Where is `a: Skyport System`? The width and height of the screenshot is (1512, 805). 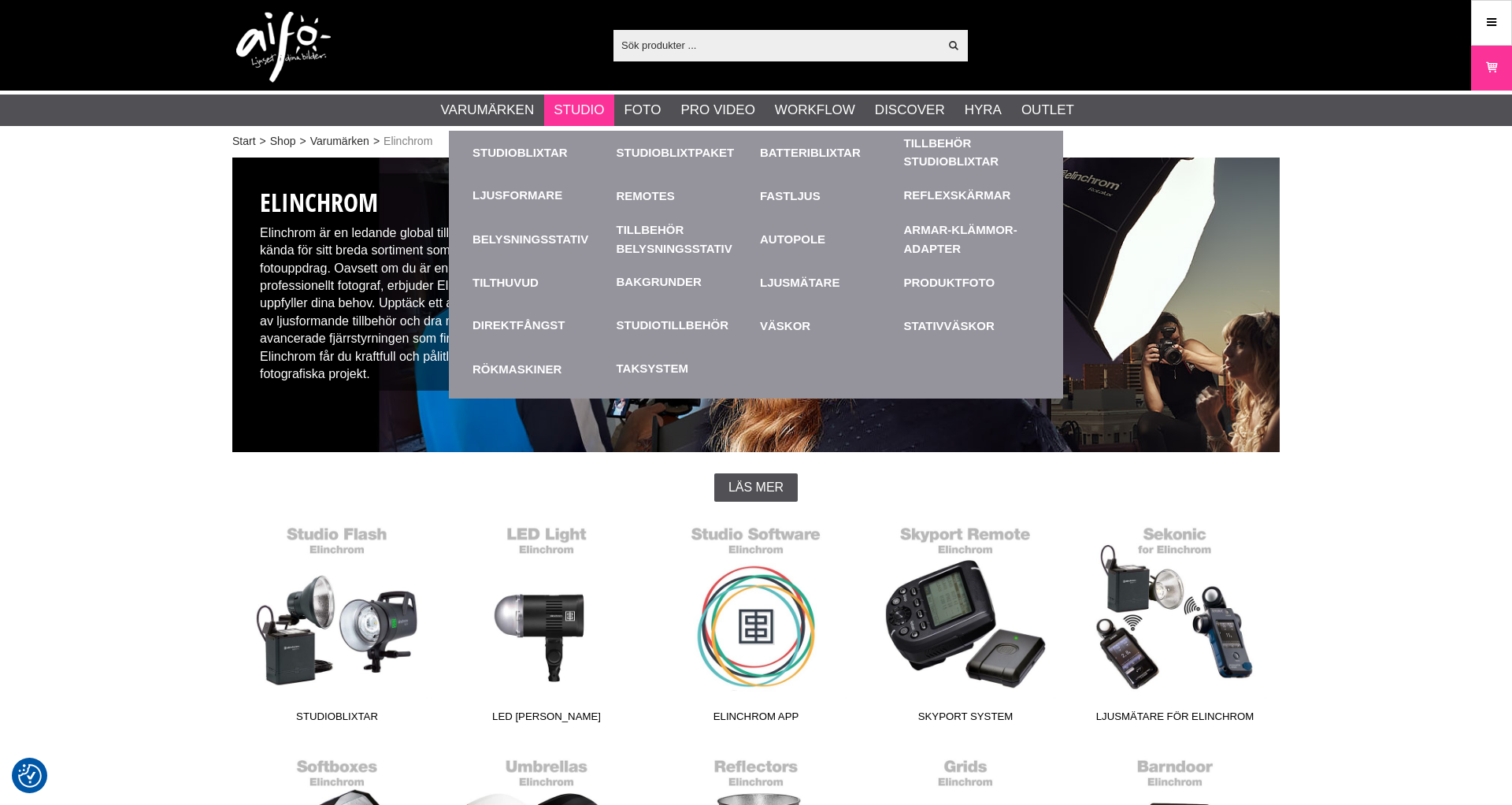 a: Skyport System is located at coordinates (965, 624).